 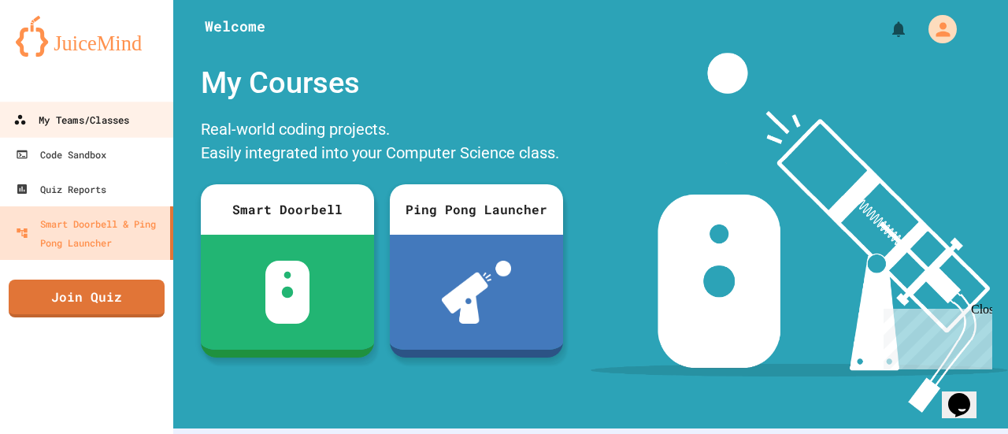 What do you see at coordinates (799, 232) in the screenshot?
I see `img: banner-image-my-projects.png` at bounding box center [799, 232].